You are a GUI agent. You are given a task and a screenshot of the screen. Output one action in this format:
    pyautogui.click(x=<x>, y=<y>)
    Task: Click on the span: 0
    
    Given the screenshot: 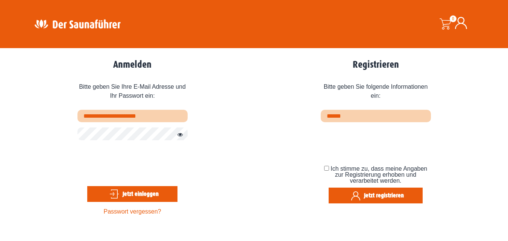 What is the action you would take?
    pyautogui.click(x=453, y=19)
    